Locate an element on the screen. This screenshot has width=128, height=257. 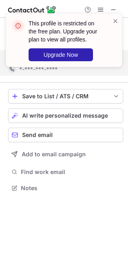
button: Add to email campaign is located at coordinates (66, 154).